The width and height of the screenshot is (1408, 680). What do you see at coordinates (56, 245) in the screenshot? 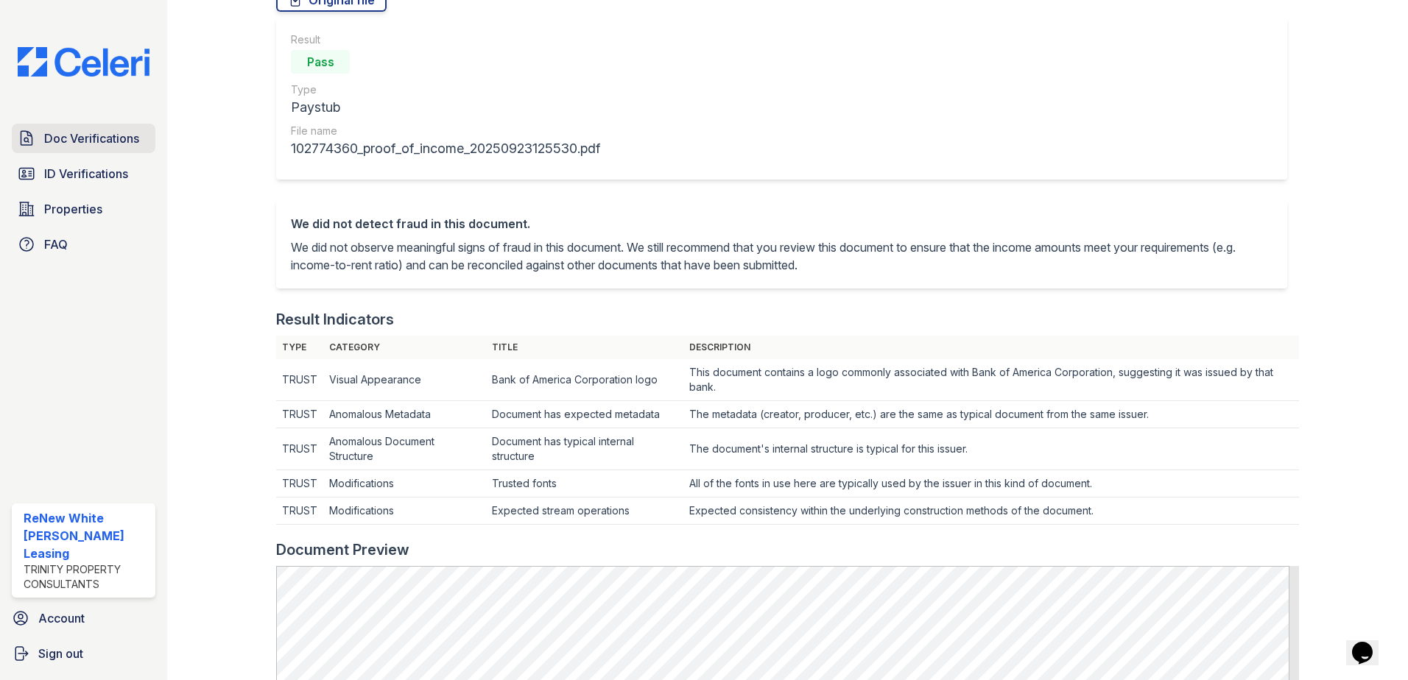
I see `span: FAQ` at bounding box center [56, 245].